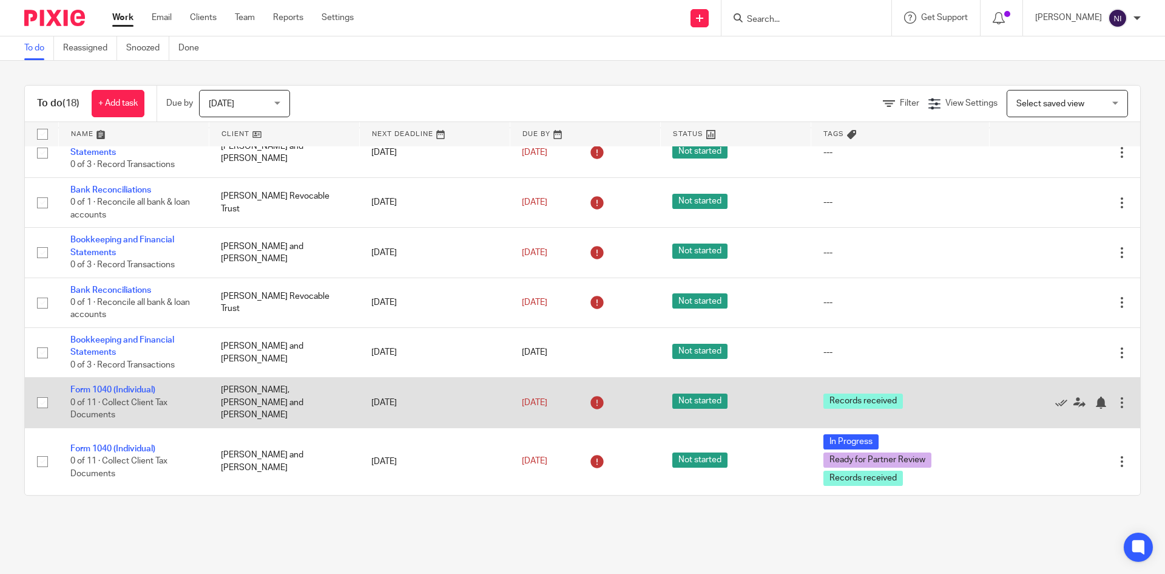  I want to click on img: Pixie, so click(55, 18).